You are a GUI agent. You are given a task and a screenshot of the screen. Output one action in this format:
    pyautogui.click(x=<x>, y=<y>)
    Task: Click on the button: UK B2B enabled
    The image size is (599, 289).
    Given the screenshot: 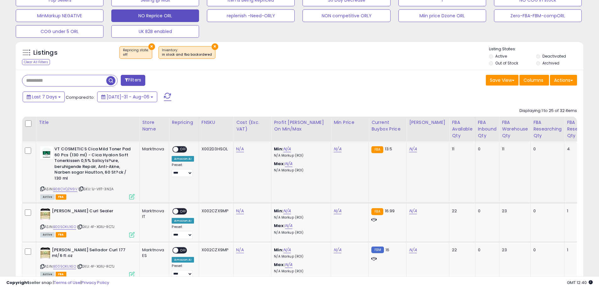 What is the action you would take?
    pyautogui.click(x=155, y=31)
    